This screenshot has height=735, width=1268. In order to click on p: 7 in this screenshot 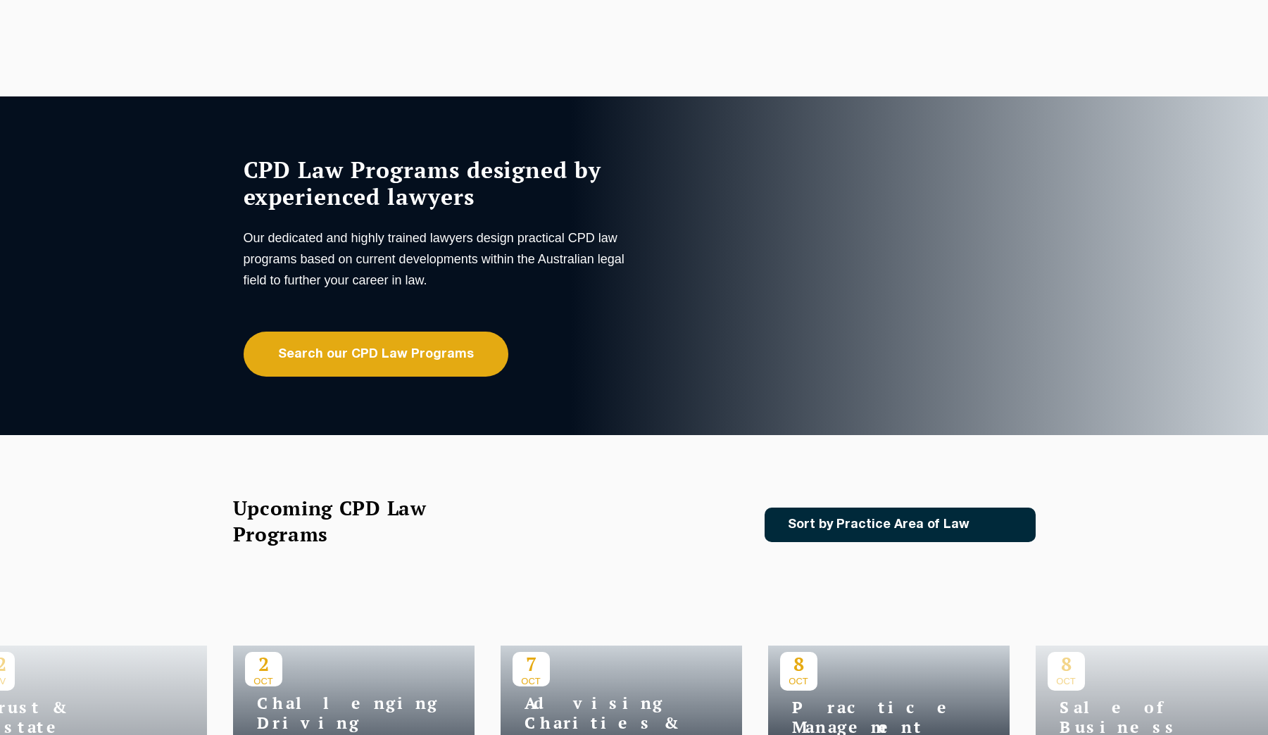, I will do `click(531, 664)`.